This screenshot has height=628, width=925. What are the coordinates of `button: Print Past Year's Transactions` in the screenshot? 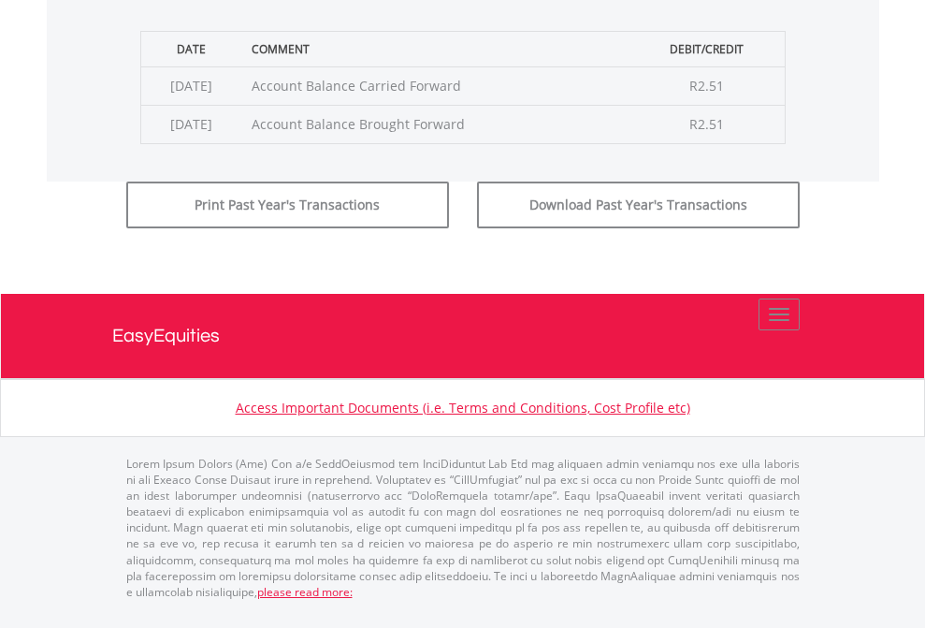 It's located at (287, 205).